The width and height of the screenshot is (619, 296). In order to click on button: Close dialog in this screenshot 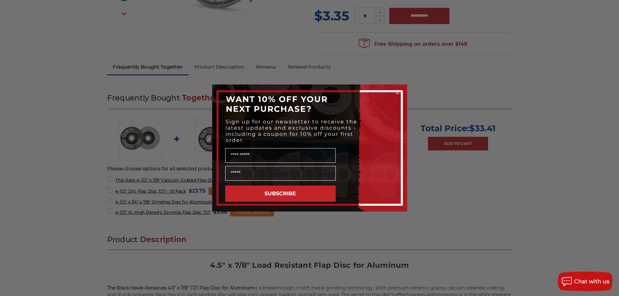, I will do `click(398, 93)`.